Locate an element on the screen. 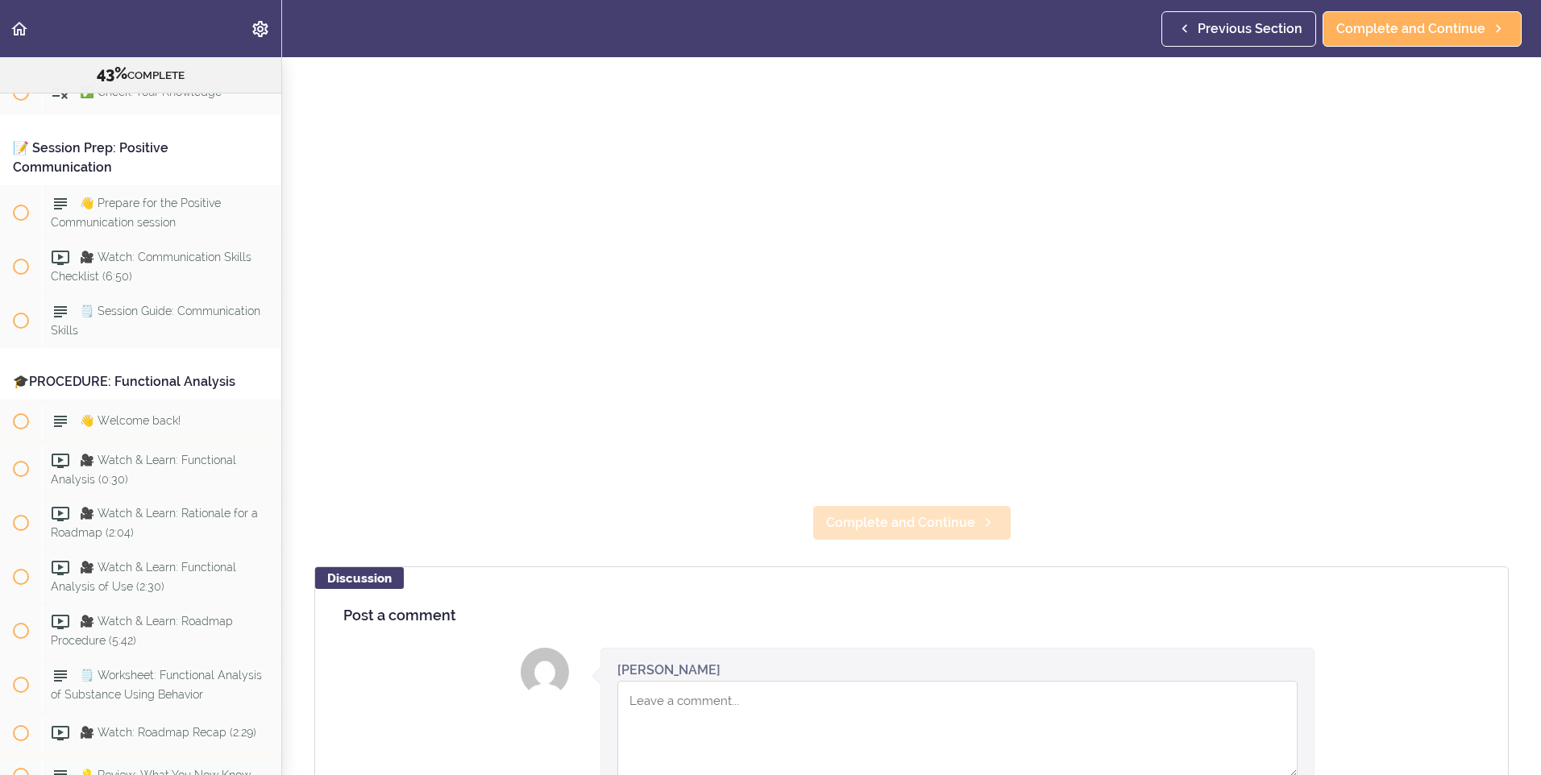 This screenshot has height=775, width=1541. span: ✅ Check: Your Knowledge is located at coordinates (151, 92).